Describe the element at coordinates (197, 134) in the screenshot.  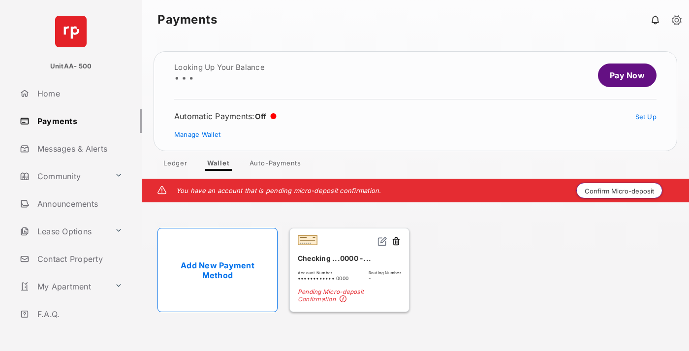
I see `a: Manage Wallet` at that location.